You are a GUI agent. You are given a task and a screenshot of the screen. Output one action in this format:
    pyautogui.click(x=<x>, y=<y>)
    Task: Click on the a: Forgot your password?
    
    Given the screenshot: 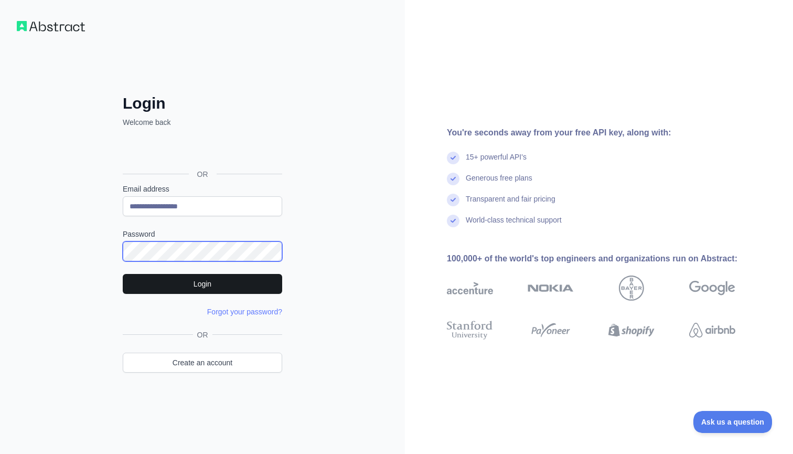 What is the action you would take?
    pyautogui.click(x=244, y=311)
    